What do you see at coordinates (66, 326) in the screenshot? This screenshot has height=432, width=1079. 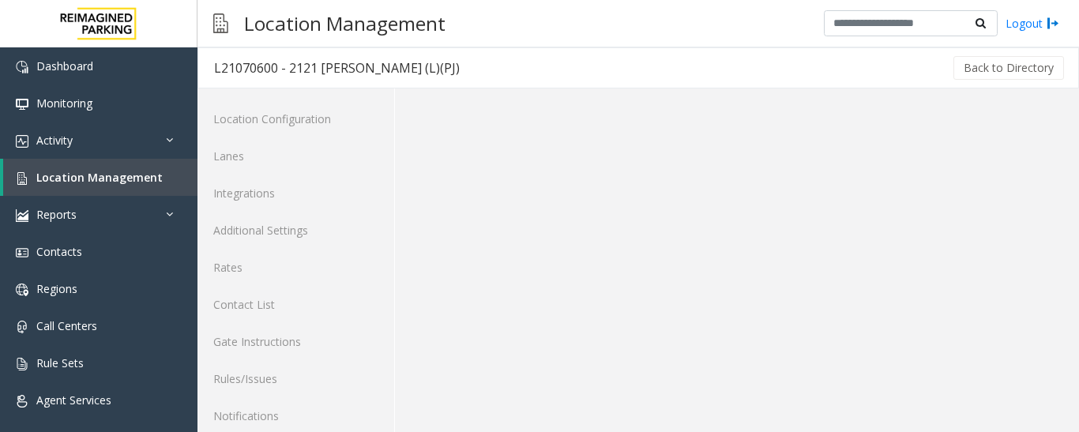 I see `span: Call Centers` at bounding box center [66, 326].